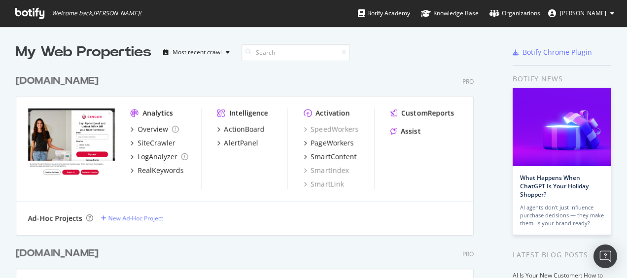 This screenshot has height=278, width=627. What do you see at coordinates (405, 131) in the screenshot?
I see `a: Assist` at bounding box center [405, 131].